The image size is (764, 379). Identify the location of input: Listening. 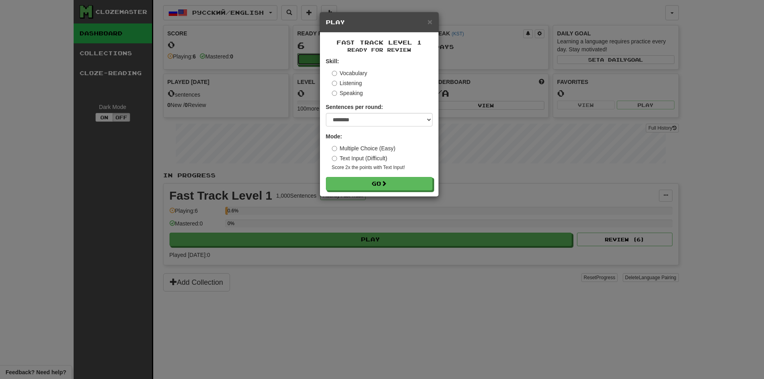
(334, 83).